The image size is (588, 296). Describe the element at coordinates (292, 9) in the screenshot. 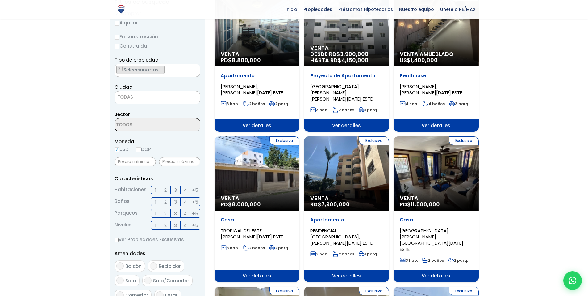

I see `span: Inicio` at that location.